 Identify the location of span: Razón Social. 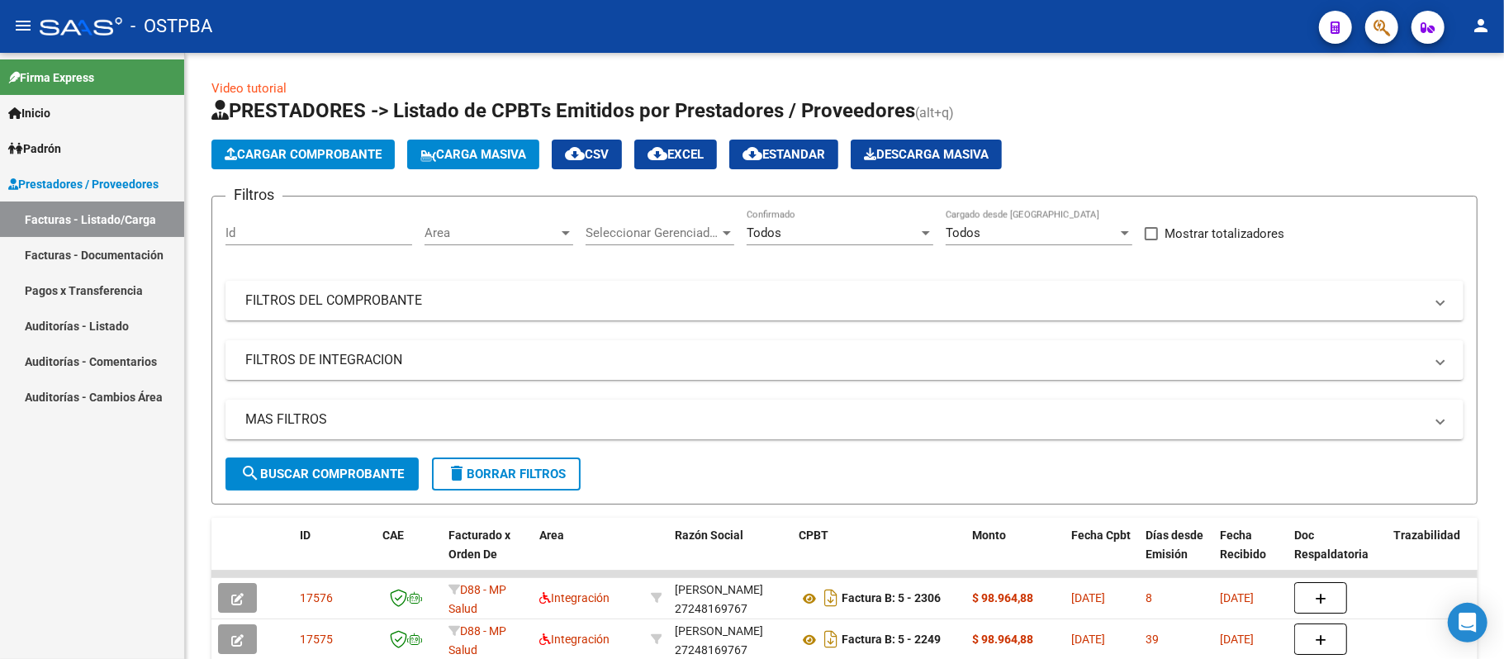
(709, 535).